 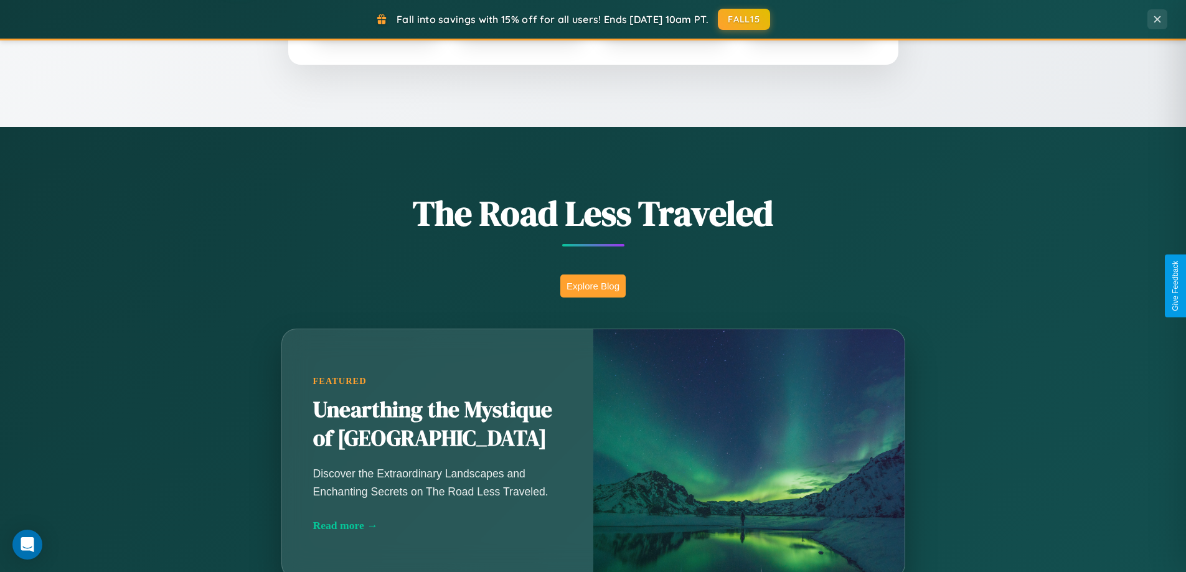 What do you see at coordinates (592, 286) in the screenshot?
I see `button: Explore Blog` at bounding box center [592, 286].